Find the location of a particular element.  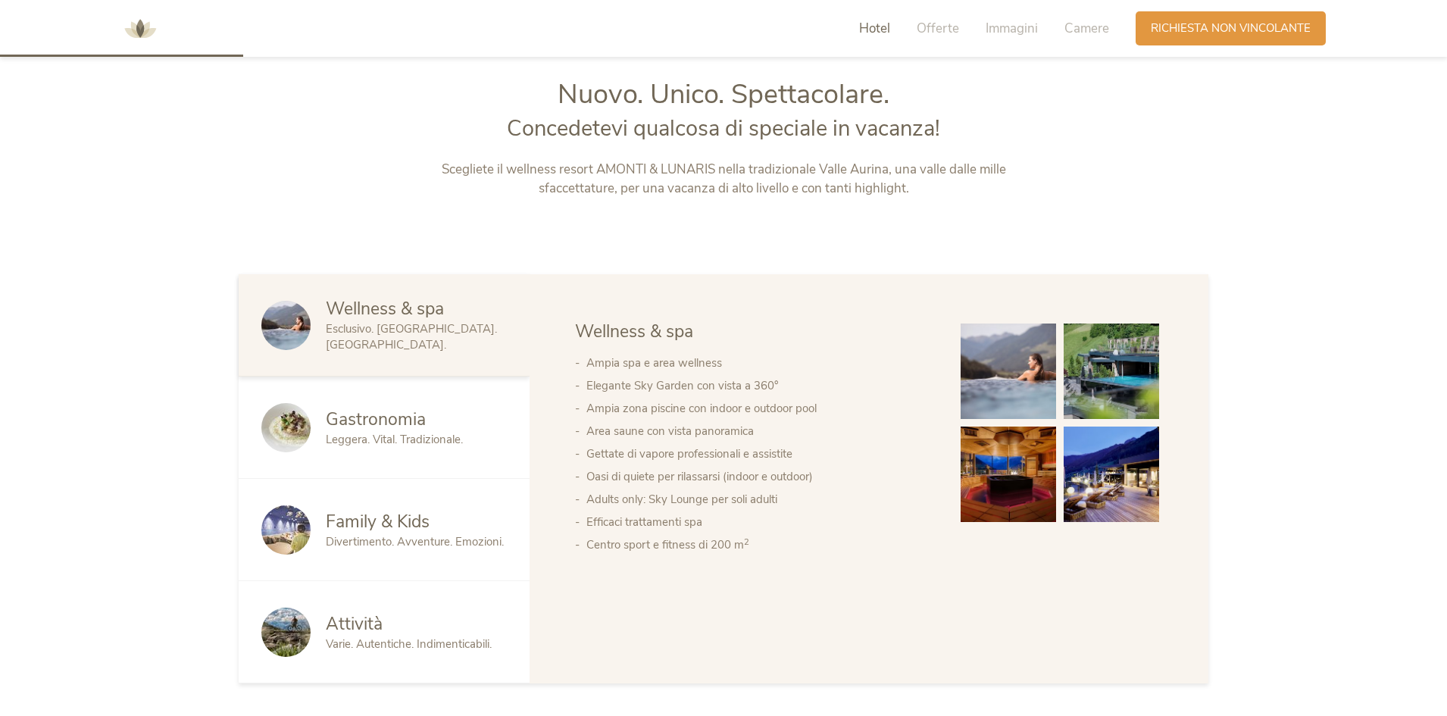

li: Ampia spa e area wellness is located at coordinates (758, 363).